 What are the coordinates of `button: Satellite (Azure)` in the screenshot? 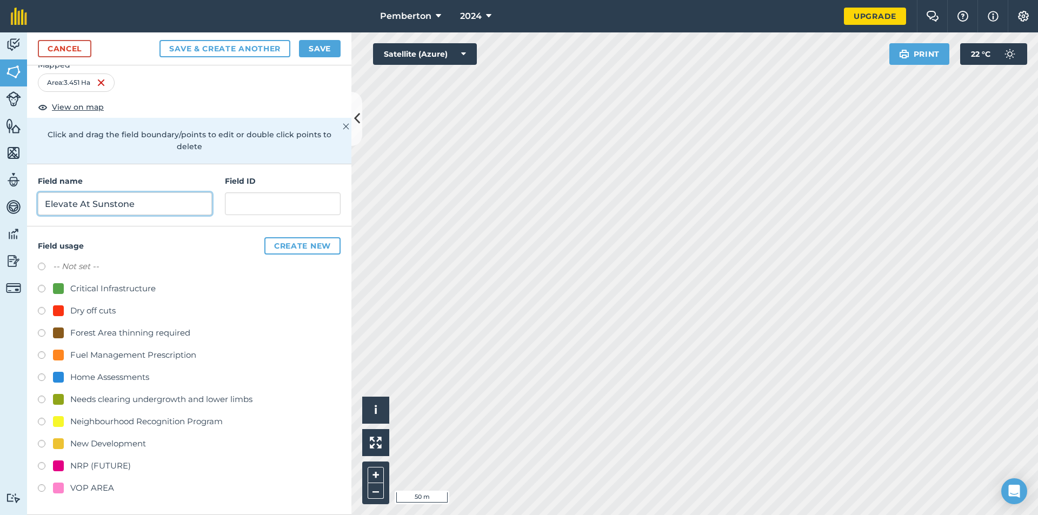 It's located at (425, 54).